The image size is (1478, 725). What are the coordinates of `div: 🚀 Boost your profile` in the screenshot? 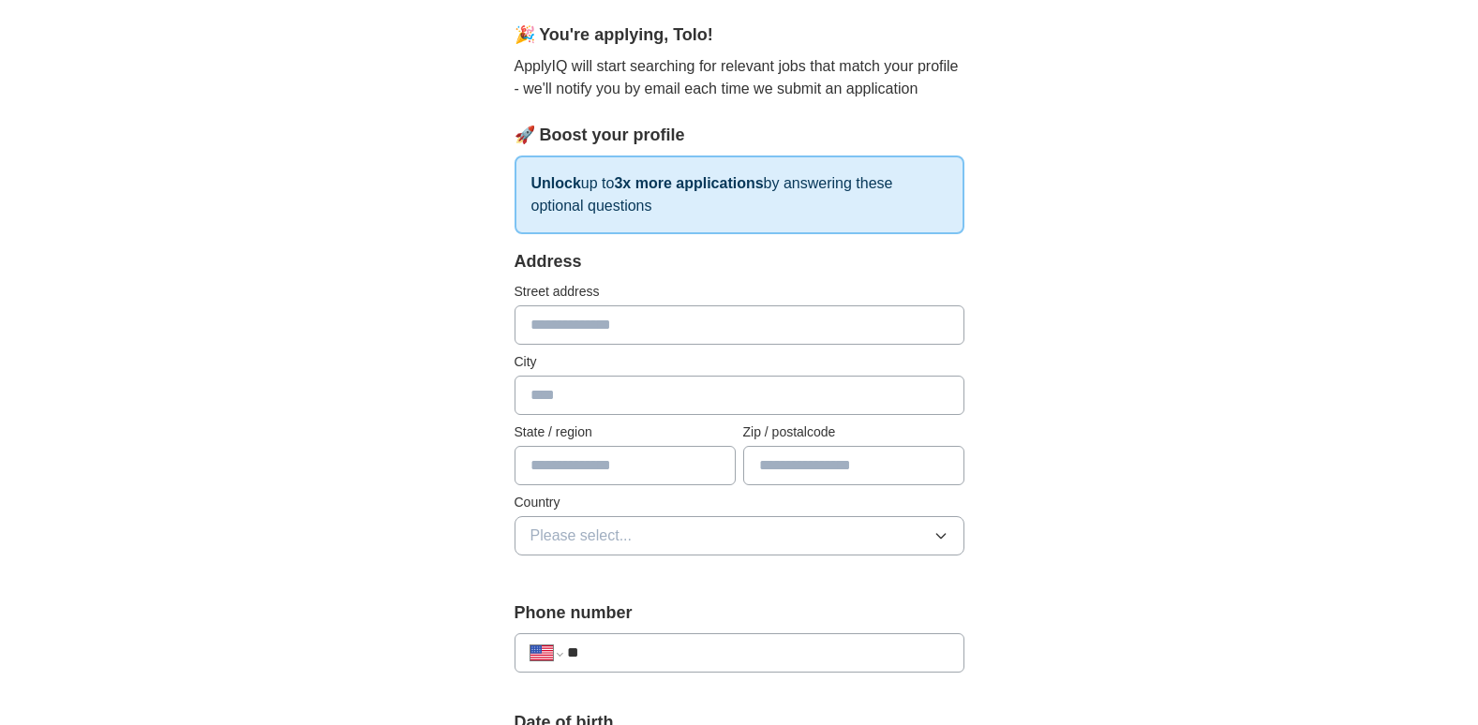 It's located at (739, 135).